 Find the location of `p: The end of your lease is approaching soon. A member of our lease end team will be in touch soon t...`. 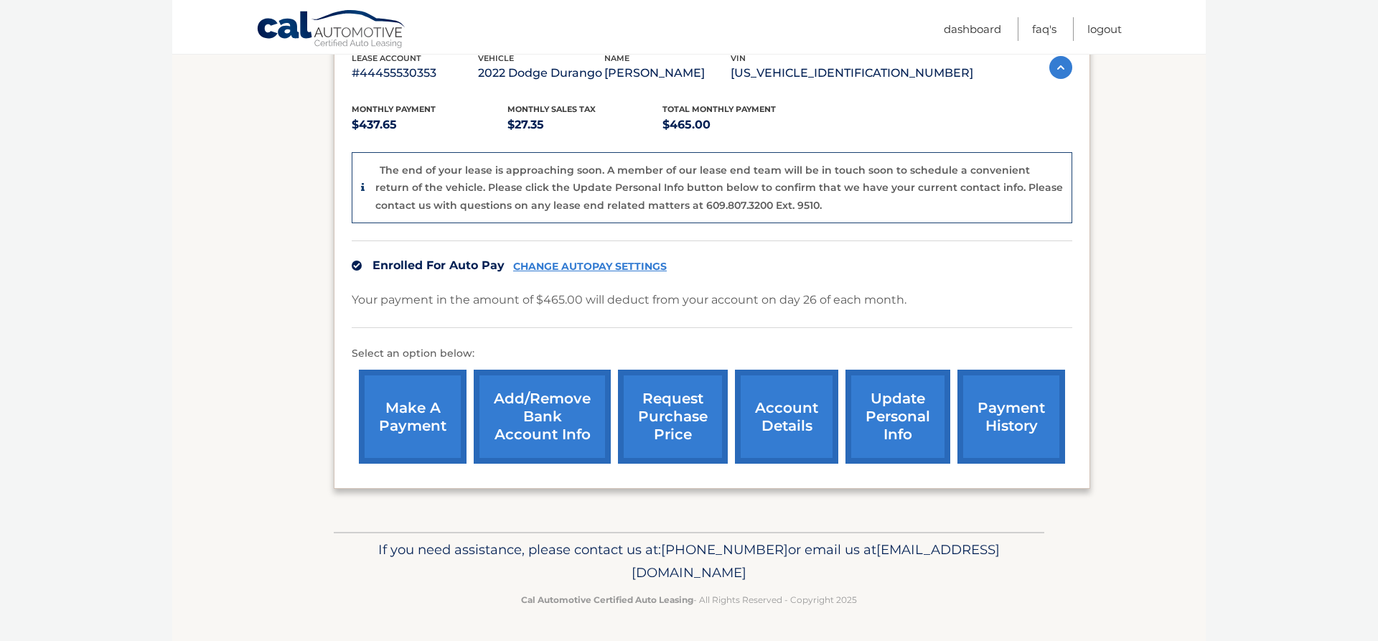

p: The end of your lease is approaching soon. A member of our lease end team will be in touch soon t... is located at coordinates (719, 187).